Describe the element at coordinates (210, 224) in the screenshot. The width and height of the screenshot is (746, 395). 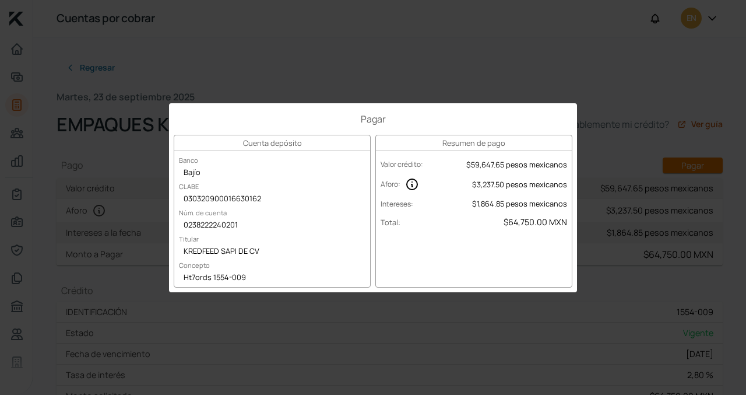
I see `font: 0238222240201` at that location.